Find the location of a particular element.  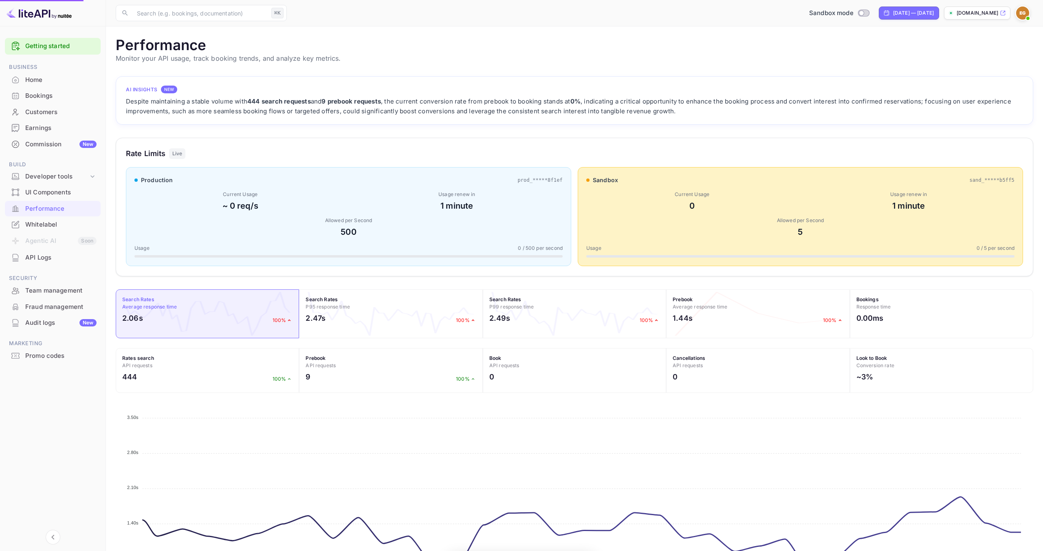

a: Customers is located at coordinates (53, 112).